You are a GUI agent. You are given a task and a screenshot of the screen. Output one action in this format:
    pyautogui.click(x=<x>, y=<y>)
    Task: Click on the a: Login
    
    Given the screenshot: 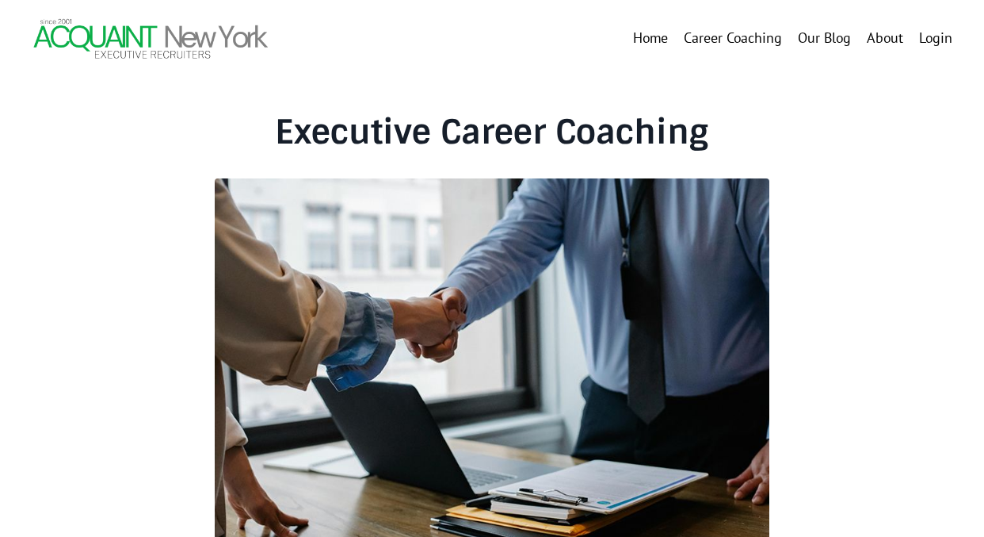 What is the action you would take?
    pyautogui.click(x=936, y=37)
    